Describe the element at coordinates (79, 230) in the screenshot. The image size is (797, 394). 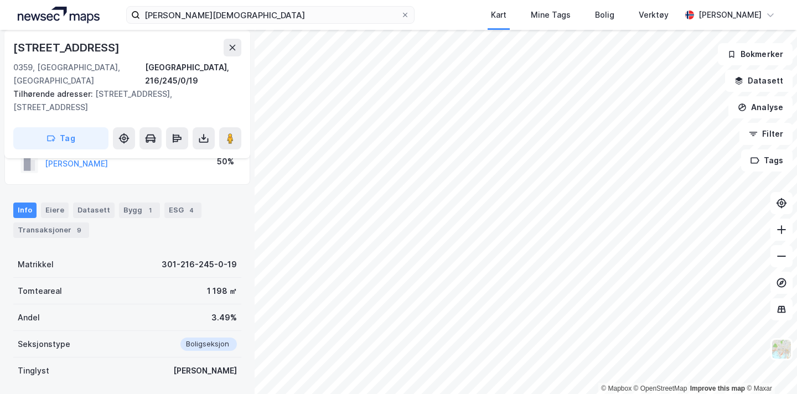
I see `div: 9` at that location.